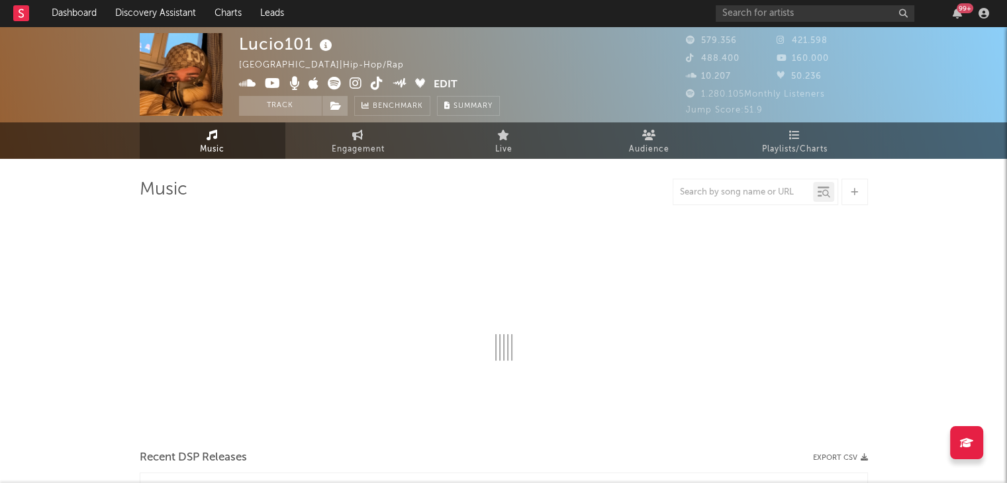 This screenshot has width=1007, height=483. I want to click on span: 1.280.105 Monthly Listeners, so click(755, 94).